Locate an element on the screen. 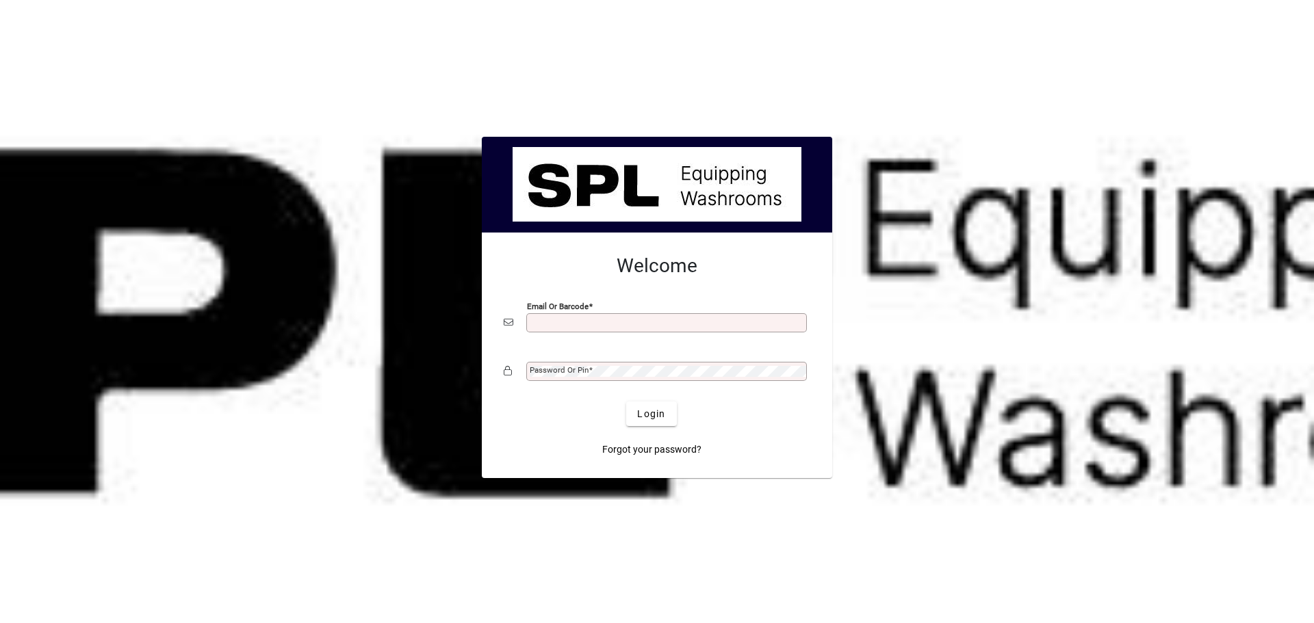  mat-label: Email or Barcode is located at coordinates (558, 307).